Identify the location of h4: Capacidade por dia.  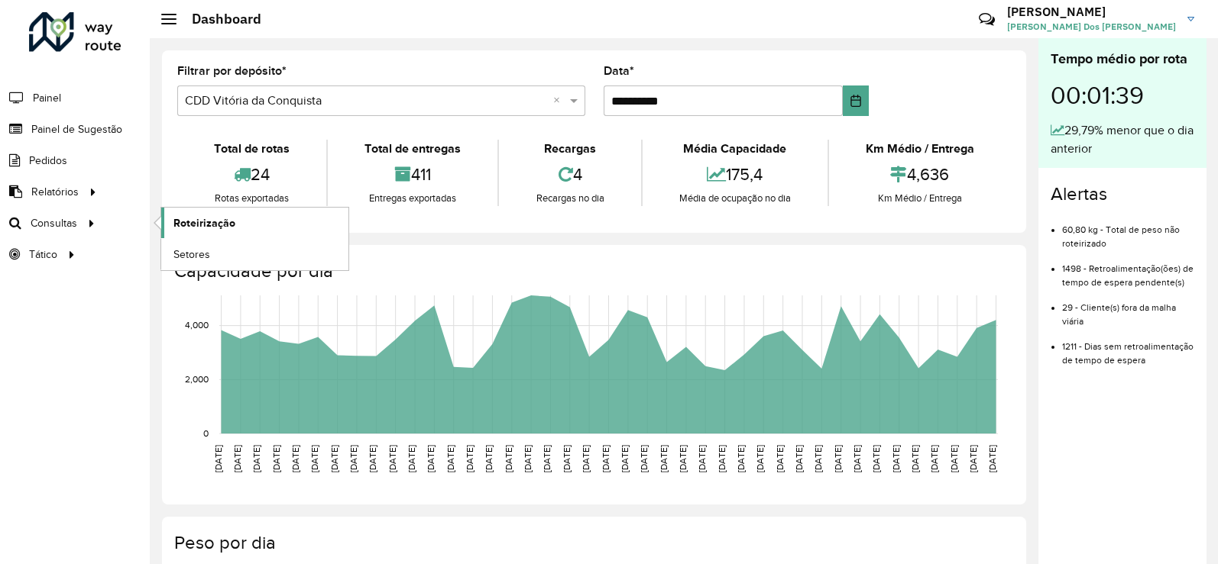
(592, 271).